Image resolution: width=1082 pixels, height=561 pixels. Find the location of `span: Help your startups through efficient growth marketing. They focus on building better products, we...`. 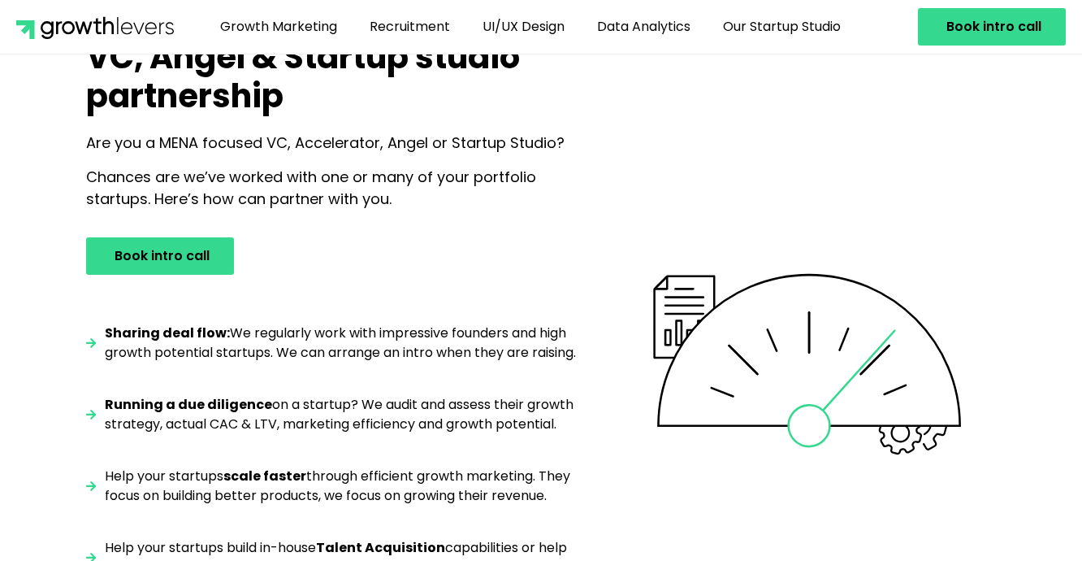

span: Help your startups through efficient growth marketing. They focus on building better products, we... is located at coordinates (344, 486).